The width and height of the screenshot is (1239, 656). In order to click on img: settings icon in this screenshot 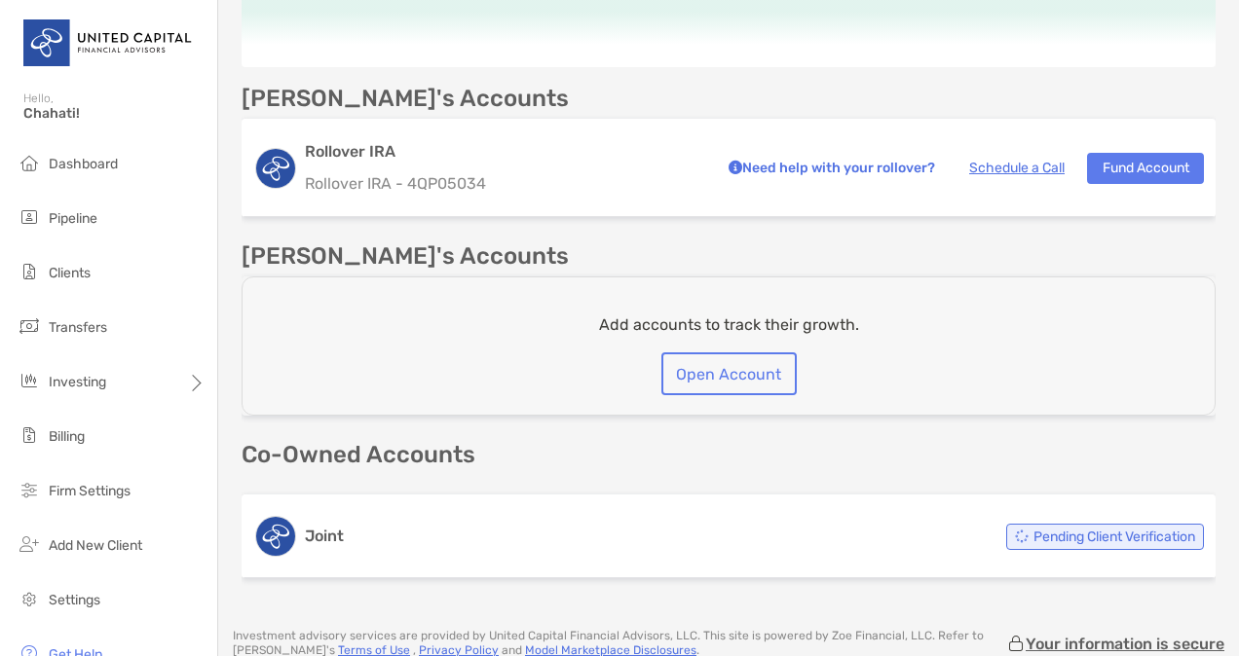, I will do `click(29, 599)`.